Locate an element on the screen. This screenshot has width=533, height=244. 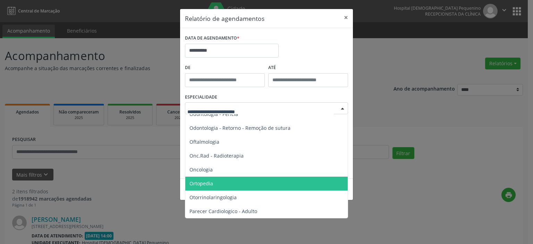
button: Close is located at coordinates (346, 17).